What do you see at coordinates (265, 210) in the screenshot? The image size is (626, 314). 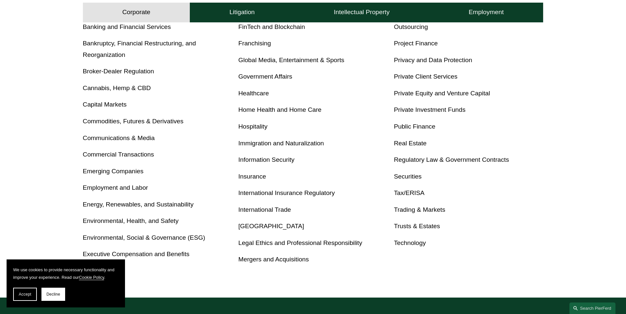 I see `a: International Trade` at bounding box center [265, 210].